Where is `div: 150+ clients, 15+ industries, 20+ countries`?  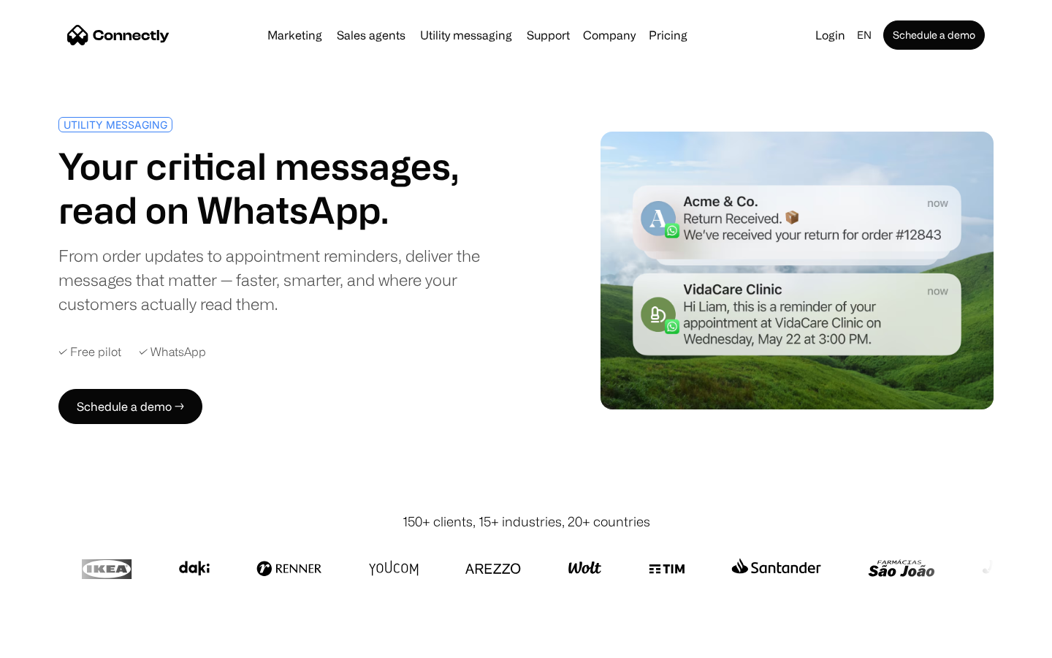
div: 150+ clients, 15+ industries, 20+ countries is located at coordinates (526, 521).